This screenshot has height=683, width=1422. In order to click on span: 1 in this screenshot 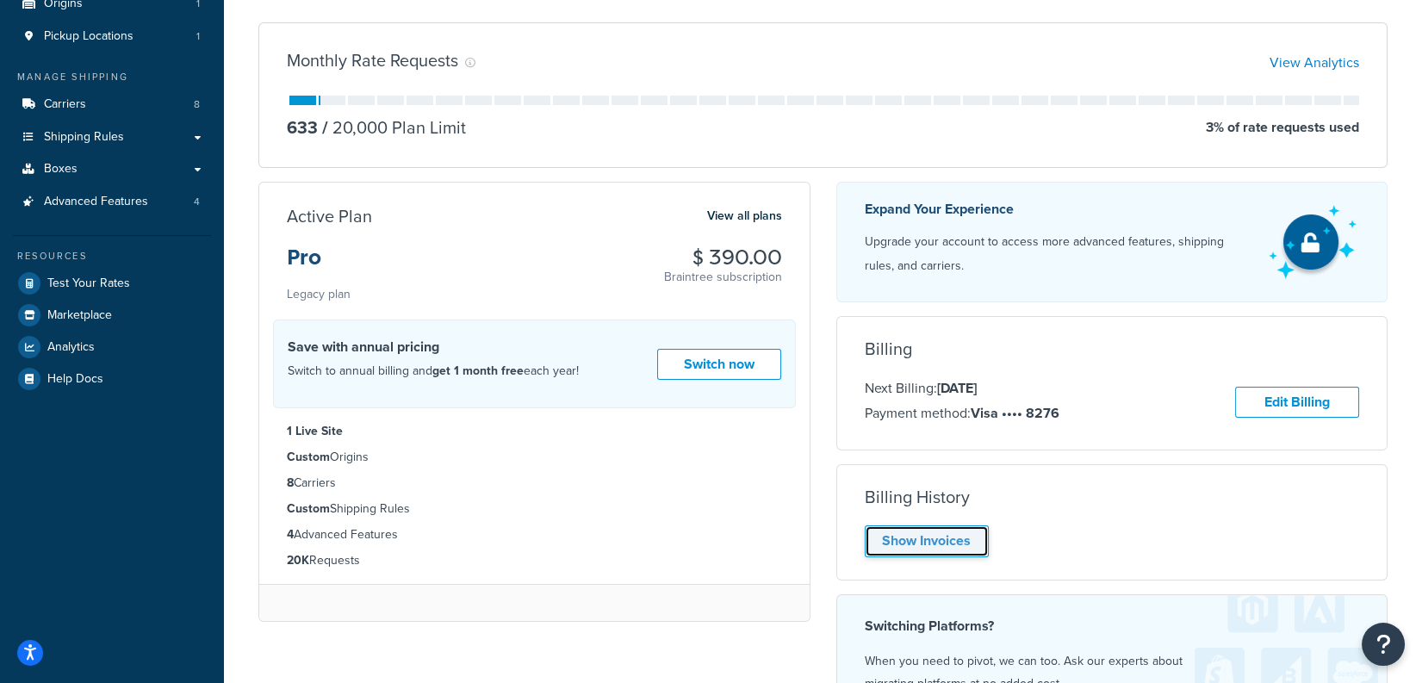, I will do `click(198, 36)`.